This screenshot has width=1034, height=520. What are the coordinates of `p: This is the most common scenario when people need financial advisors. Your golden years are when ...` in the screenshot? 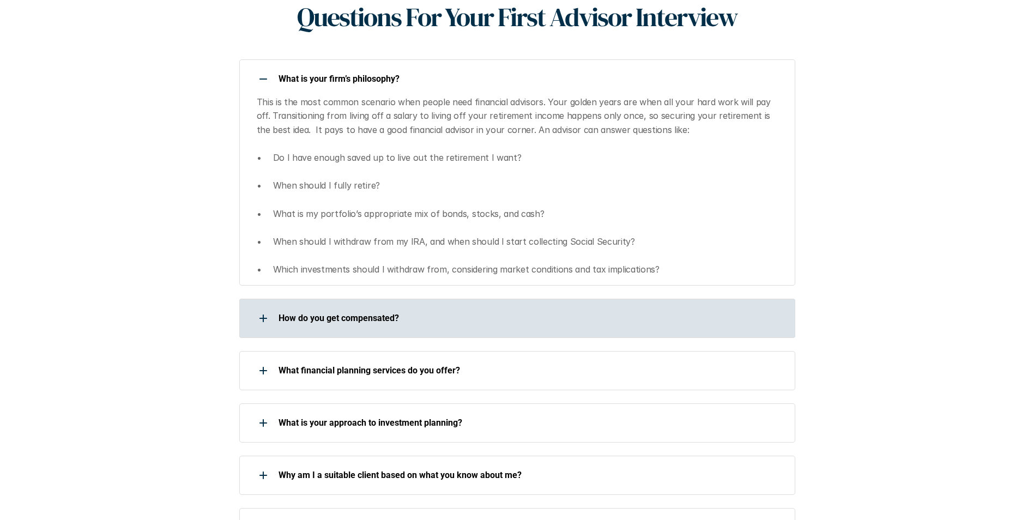 It's located at (520, 123).